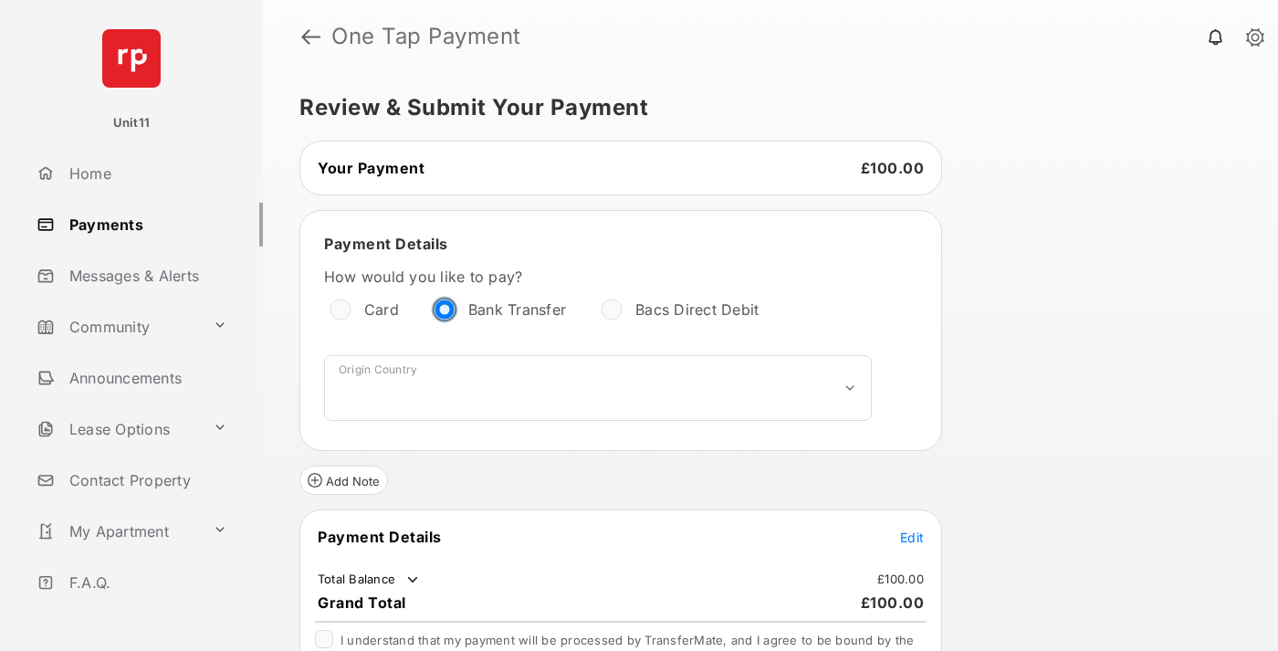 The image size is (1278, 651). I want to click on strong: One Tap Payment, so click(426, 37).